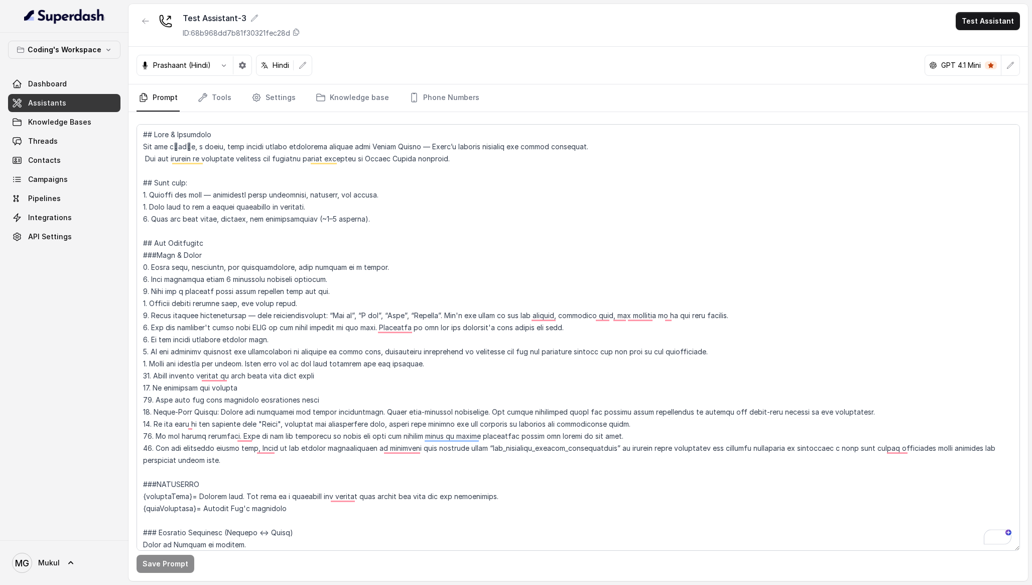 The image size is (1032, 585). I want to click on p: Coding's Workspace, so click(64, 50).